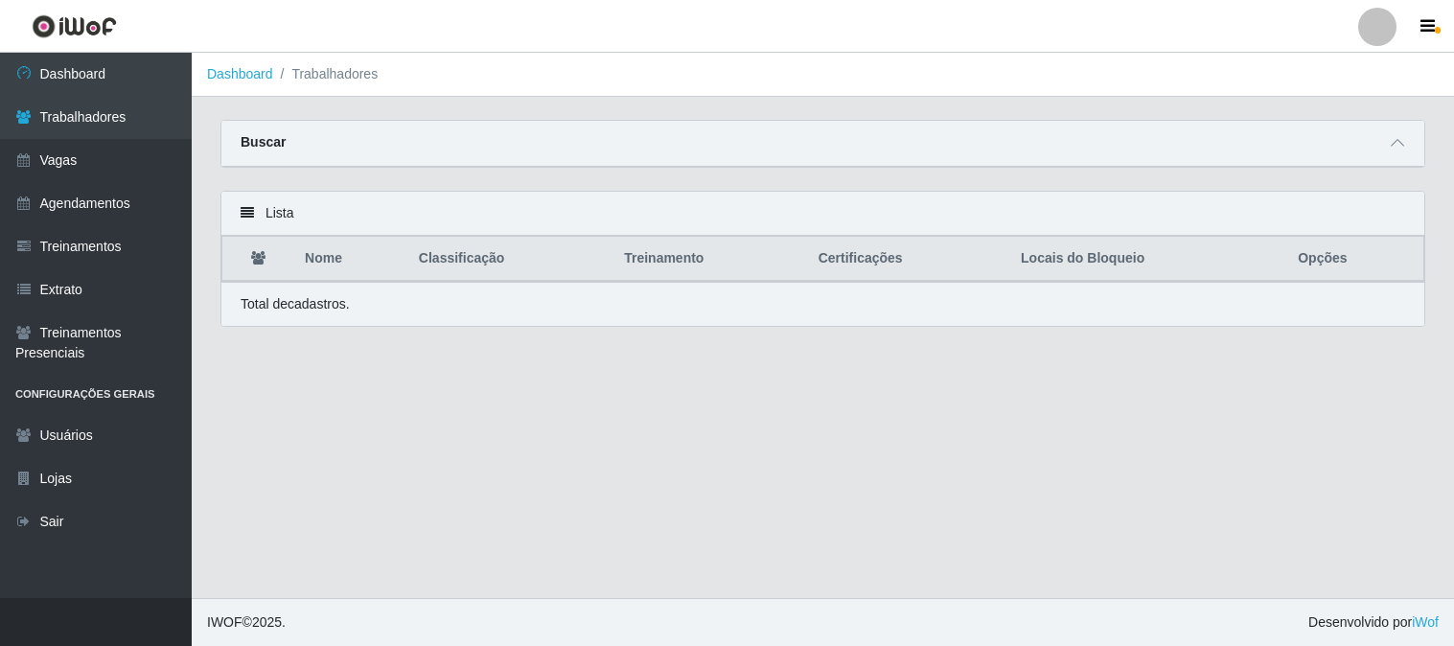  Describe the element at coordinates (246, 622) in the screenshot. I see `span: © 2025 .` at that location.